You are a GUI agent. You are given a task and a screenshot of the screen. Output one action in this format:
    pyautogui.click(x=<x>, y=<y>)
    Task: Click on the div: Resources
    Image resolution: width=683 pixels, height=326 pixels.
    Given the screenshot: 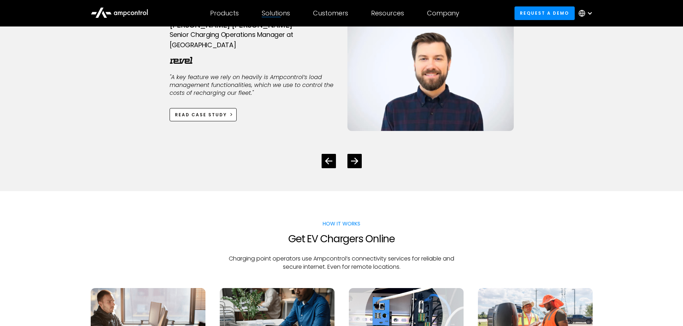 What is the action you would take?
    pyautogui.click(x=387, y=13)
    